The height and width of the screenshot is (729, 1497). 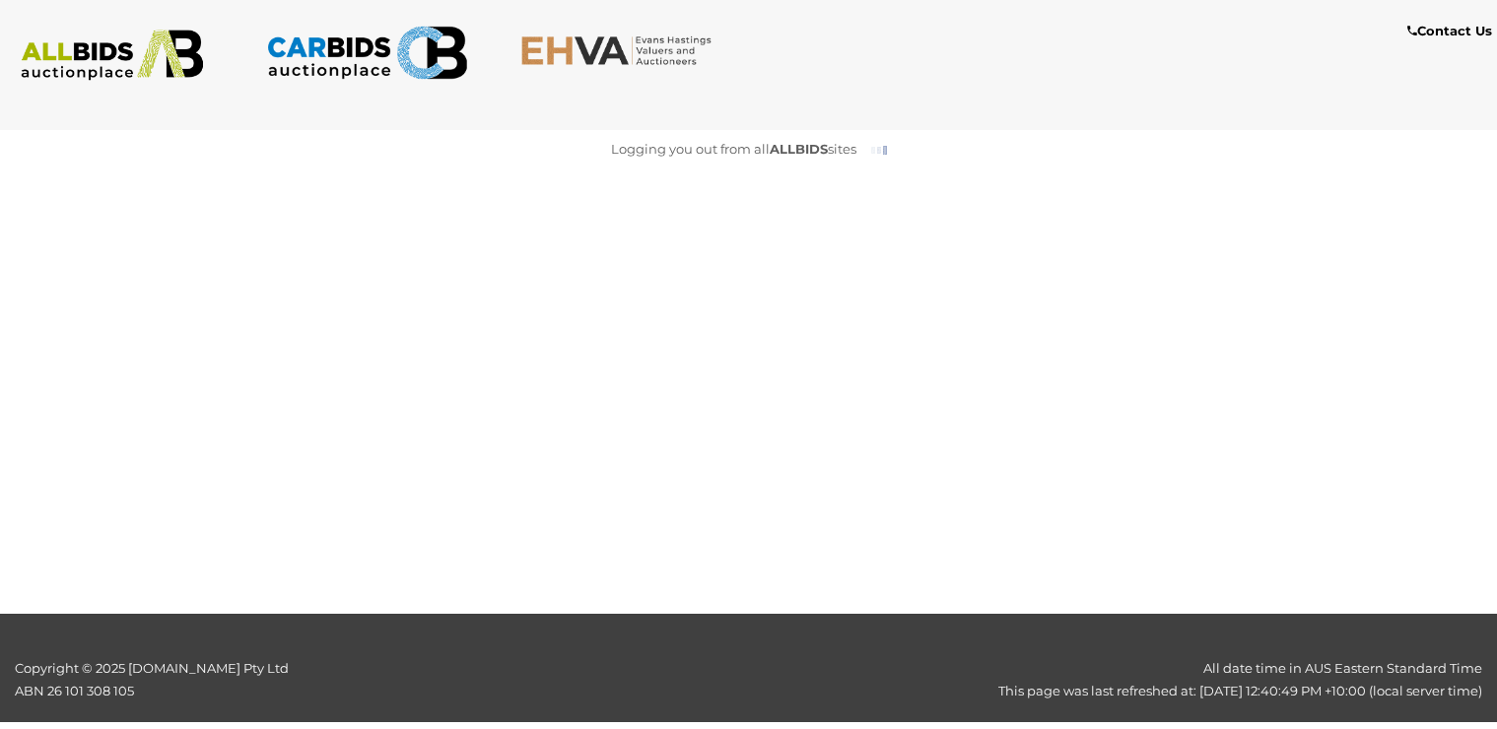 I want to click on b: Contact Us, so click(x=1450, y=31).